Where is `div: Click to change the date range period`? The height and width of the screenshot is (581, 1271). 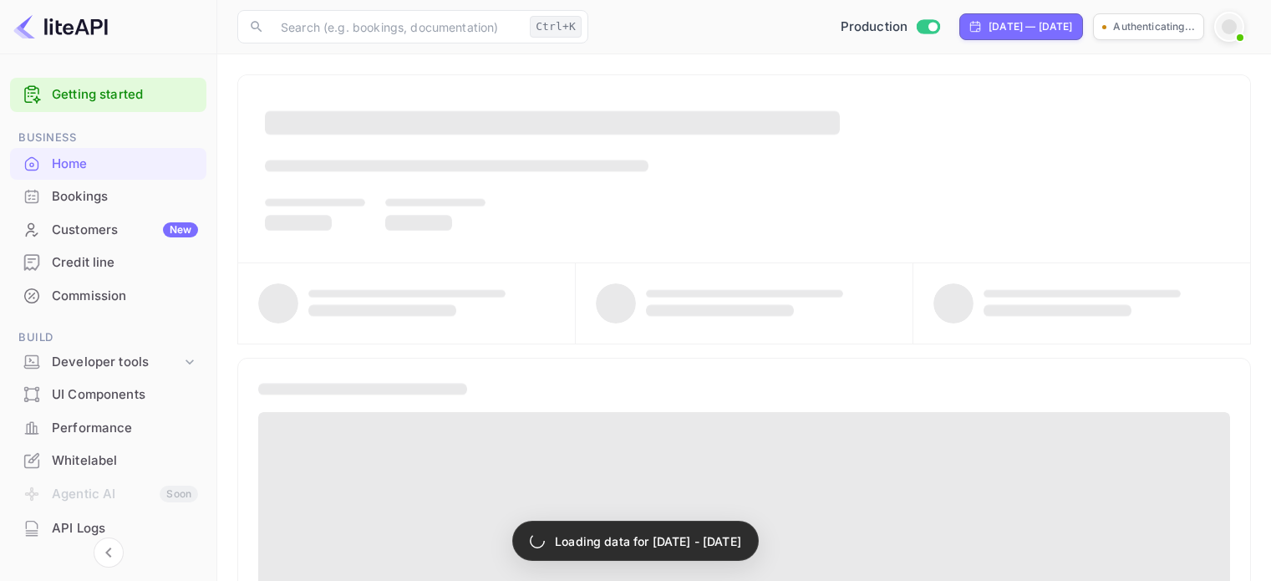
div: Click to change the date range period is located at coordinates (1021, 27).